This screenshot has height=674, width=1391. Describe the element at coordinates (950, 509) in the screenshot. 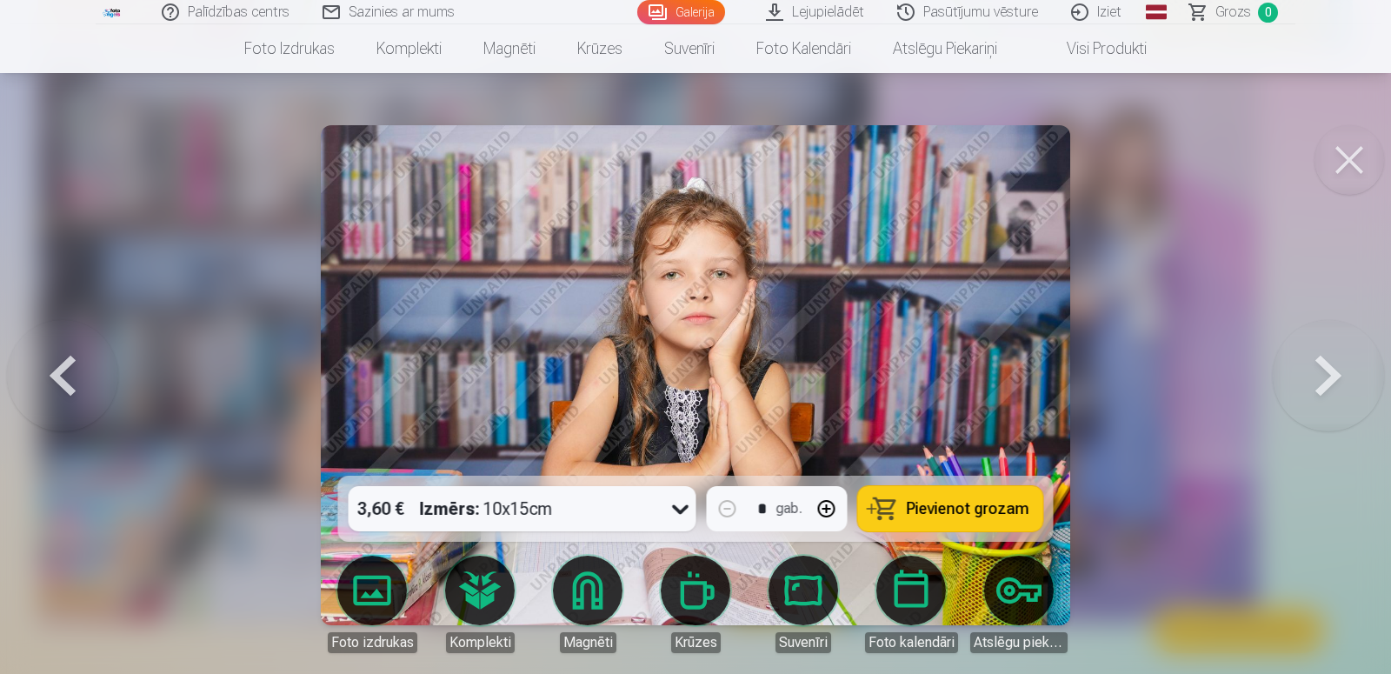

I see `button: Pievienot grozam` at that location.